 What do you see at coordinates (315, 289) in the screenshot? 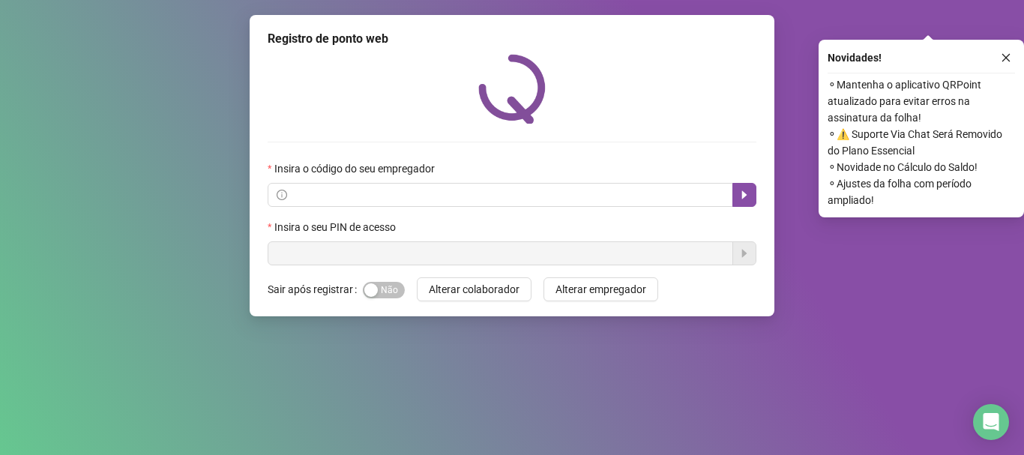
I see `label: Sair após registrar` at bounding box center [315, 289].